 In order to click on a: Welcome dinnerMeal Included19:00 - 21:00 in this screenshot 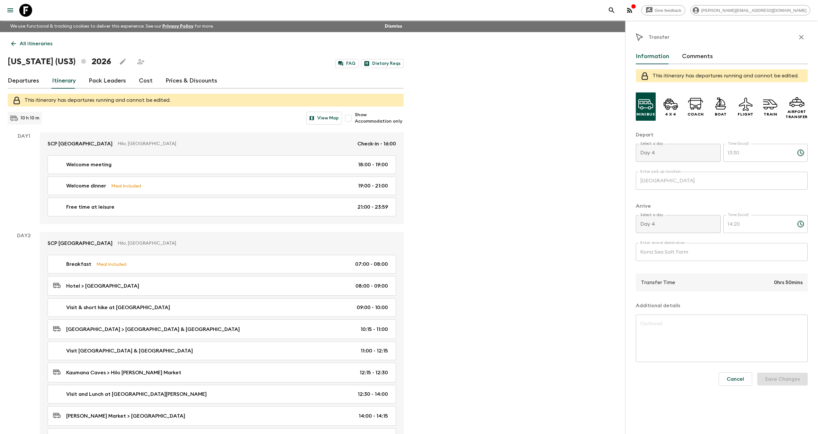, I will do `click(222, 186)`.